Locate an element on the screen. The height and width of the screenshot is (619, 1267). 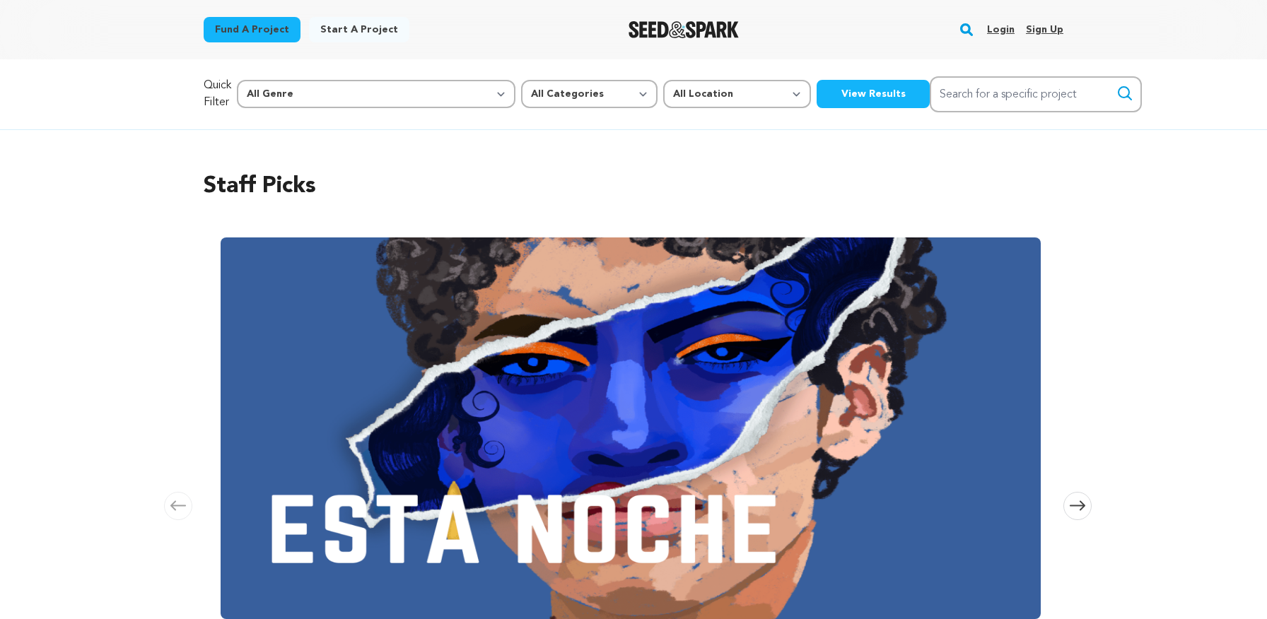
p: Quick Filter is located at coordinates (217, 94).